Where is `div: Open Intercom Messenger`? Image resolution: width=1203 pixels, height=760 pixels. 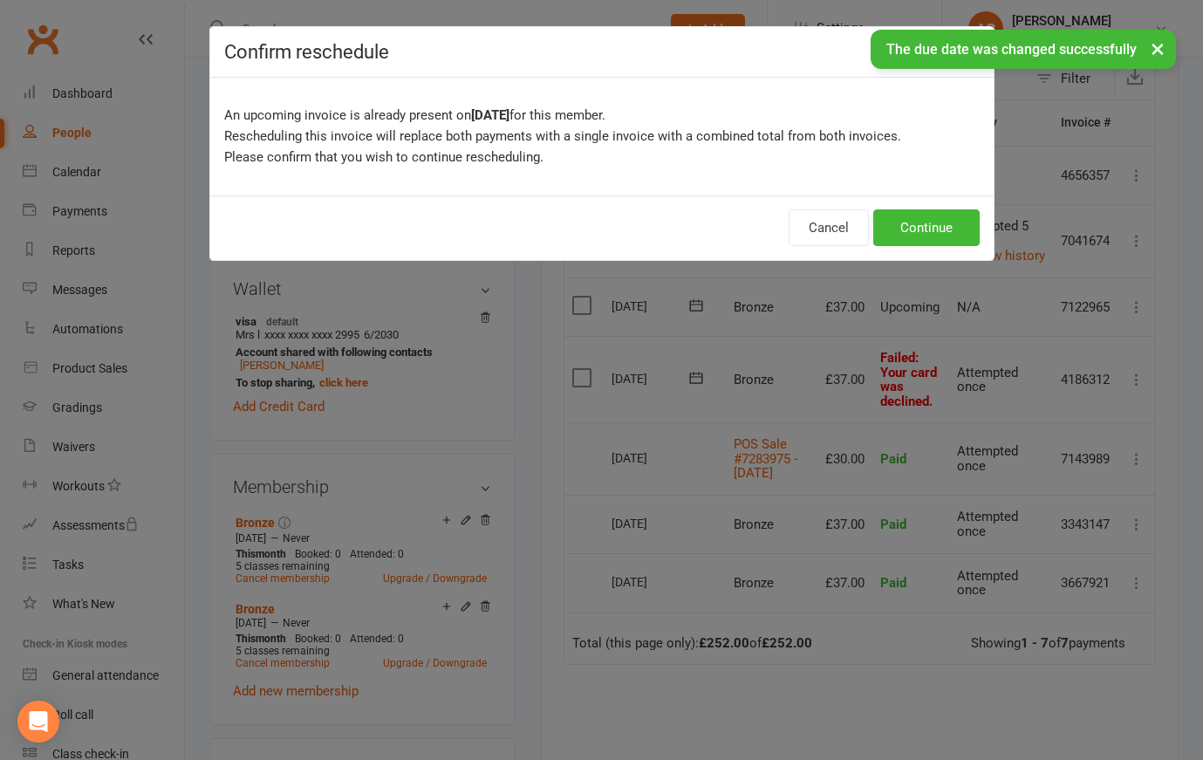 div: Open Intercom Messenger is located at coordinates (38, 721).